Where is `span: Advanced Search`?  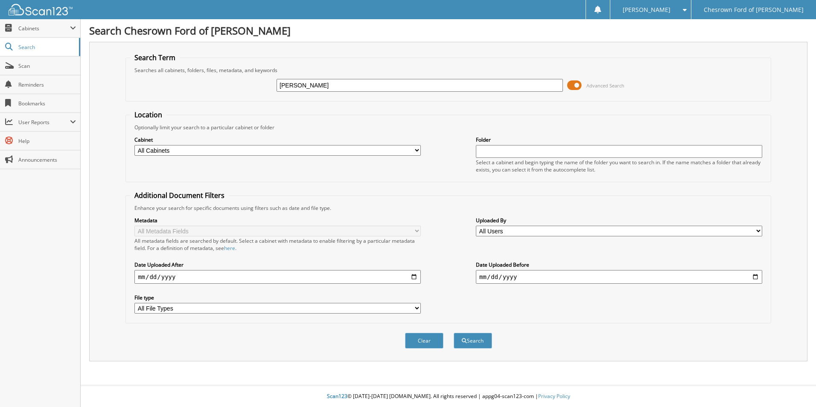
span: Advanced Search is located at coordinates (605, 85).